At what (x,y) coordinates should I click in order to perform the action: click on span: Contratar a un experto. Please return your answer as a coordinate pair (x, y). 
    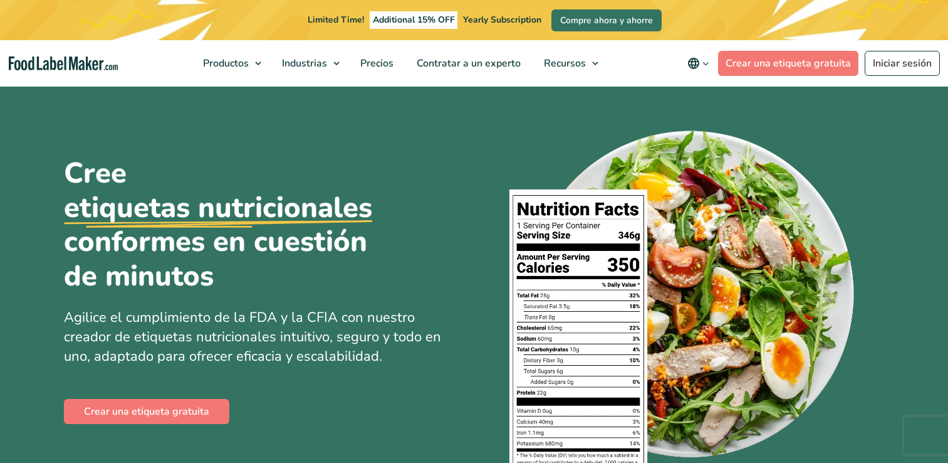
    Looking at the image, I should click on (468, 63).